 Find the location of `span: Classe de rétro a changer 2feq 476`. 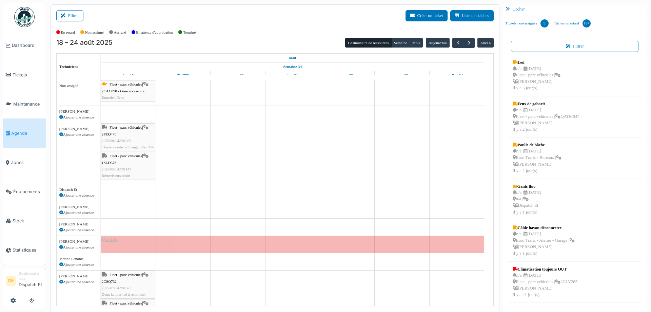

span: Classe de rétro a changer 2feq 476 is located at coordinates (128, 147).